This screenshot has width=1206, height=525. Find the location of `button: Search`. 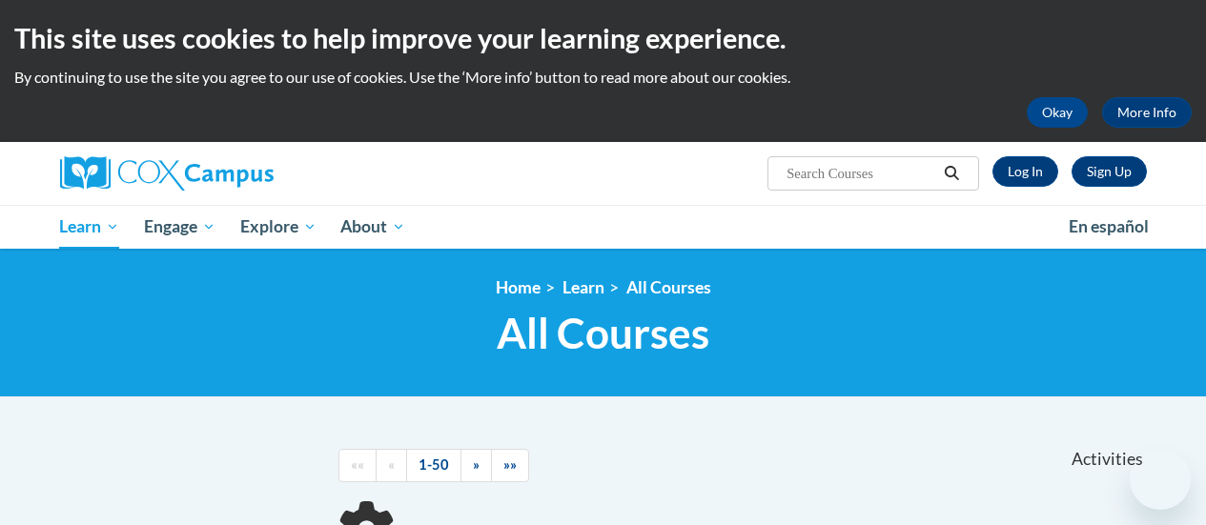

button: Search is located at coordinates (952, 174).